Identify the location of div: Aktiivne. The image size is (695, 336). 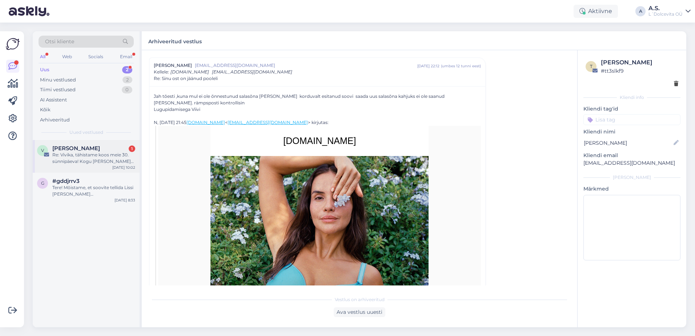
(596, 11).